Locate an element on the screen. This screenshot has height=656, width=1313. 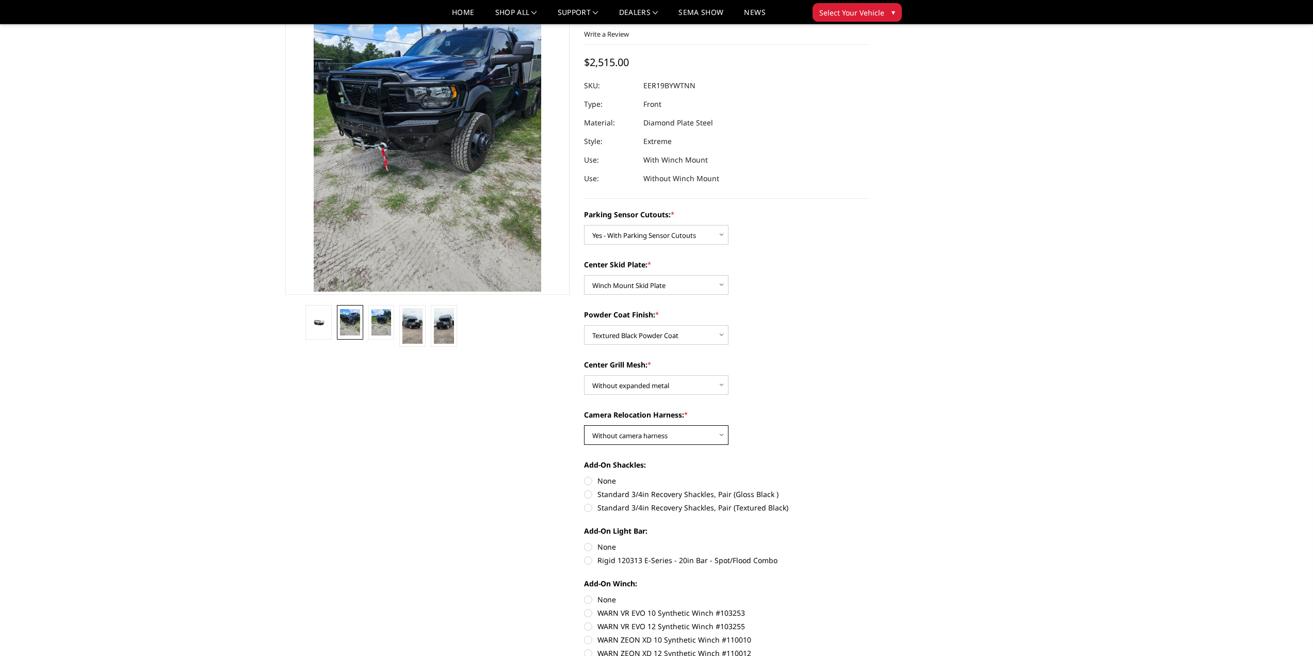
span: Select Your Vehicle is located at coordinates (852, 12).